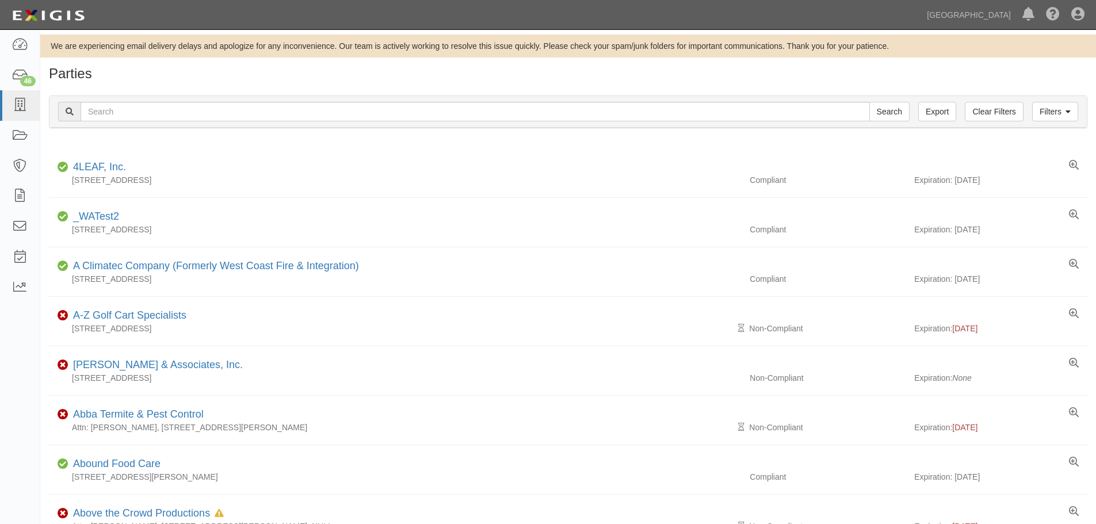 The width and height of the screenshot is (1096, 524). I want to click on a: _WATest2, so click(96, 216).